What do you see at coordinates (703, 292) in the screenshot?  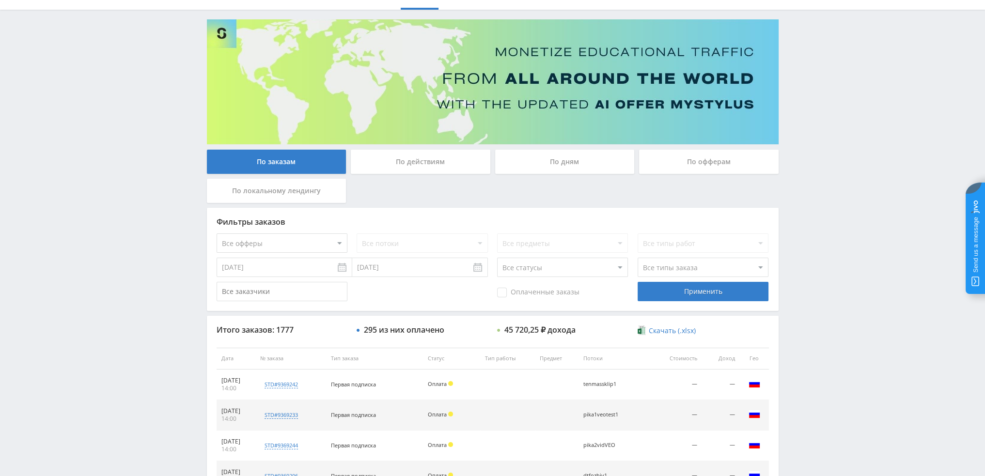 I see `div: Применить` at bounding box center [703, 292].